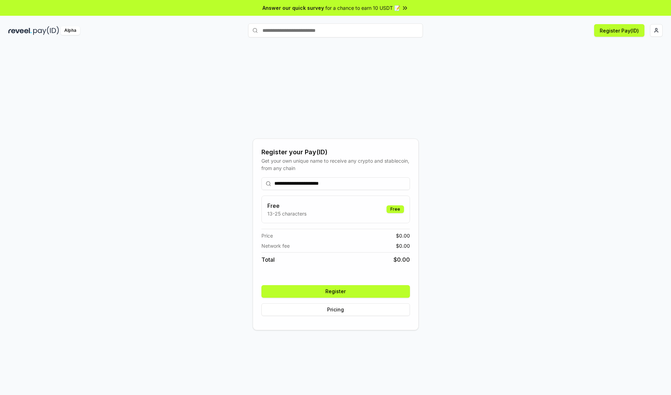 This screenshot has width=671, height=395. What do you see at coordinates (276, 245) in the screenshot?
I see `span: Network fee` at bounding box center [276, 245].